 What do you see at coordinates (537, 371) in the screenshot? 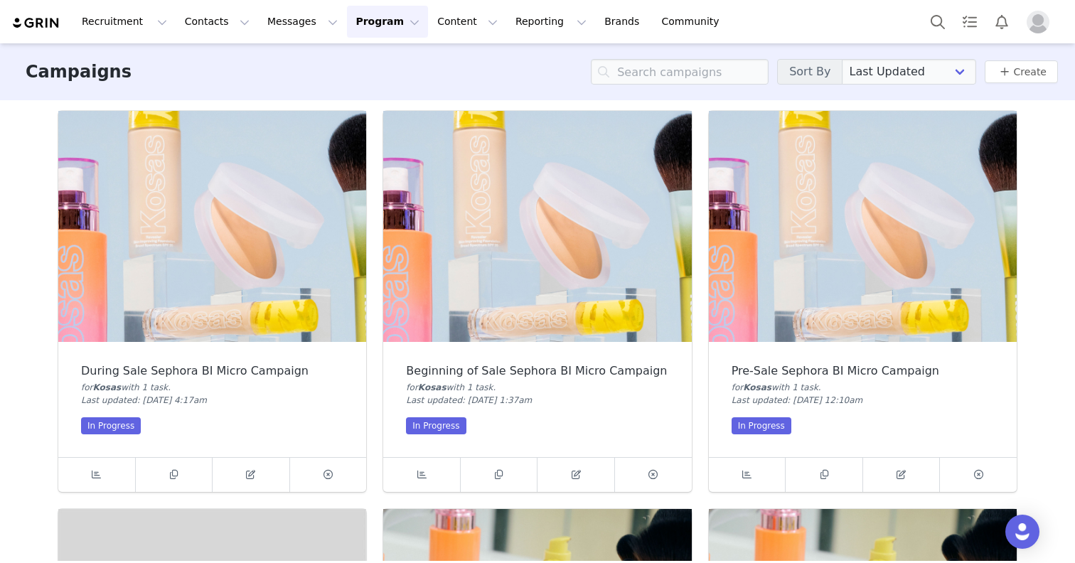
I see `div: Beginning of Sale Sephora BI Micro Campaign` at bounding box center [537, 371].